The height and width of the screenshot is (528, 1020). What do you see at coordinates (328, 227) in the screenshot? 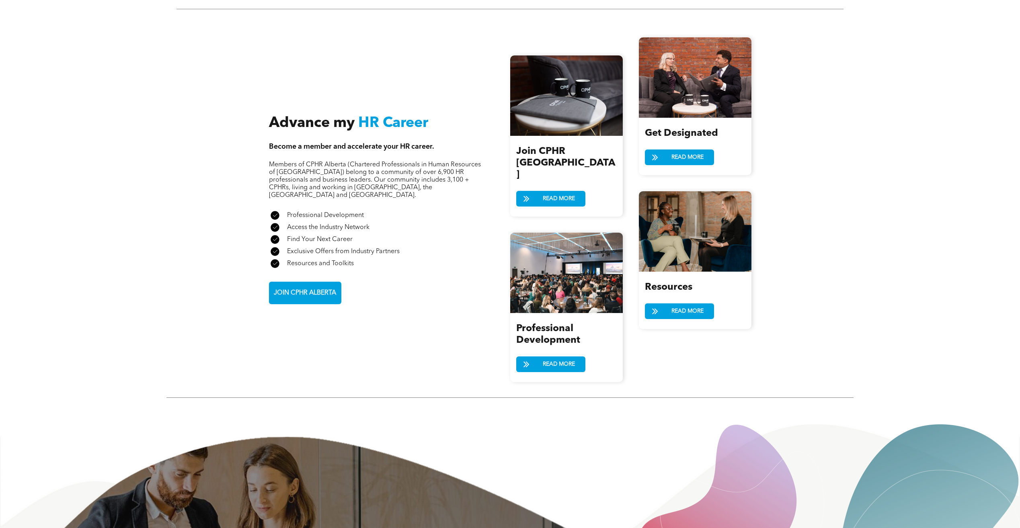
I see `span: Access the Industry Network` at bounding box center [328, 227].